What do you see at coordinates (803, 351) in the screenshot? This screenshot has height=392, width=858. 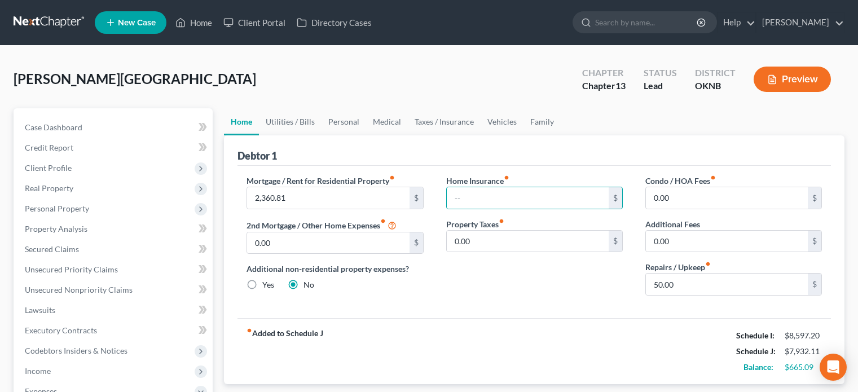 I see `div: $7,932.11` at bounding box center [803, 351].